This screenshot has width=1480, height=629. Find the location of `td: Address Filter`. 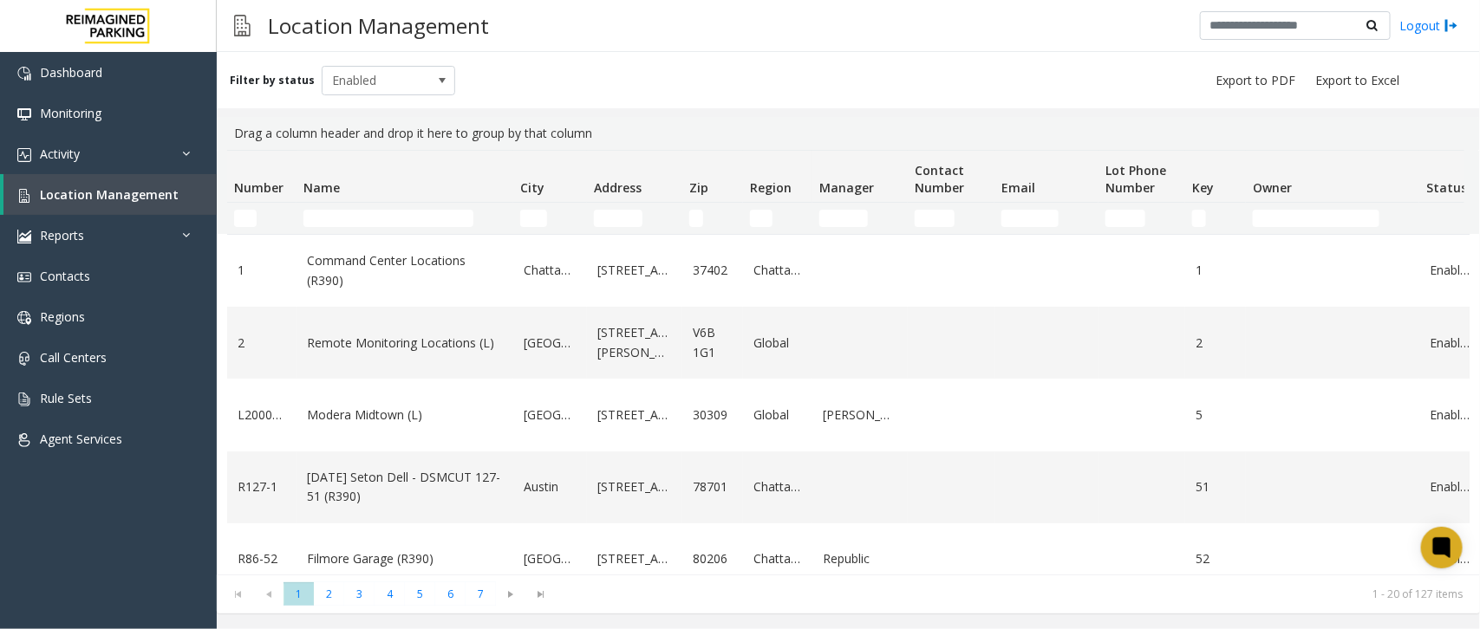

td: Address Filter is located at coordinates (634, 218).